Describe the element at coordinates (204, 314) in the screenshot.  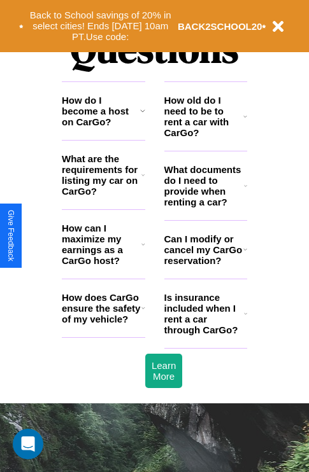
I see `h3: Is insurance included when I rent a car through CarGo?` at that location.